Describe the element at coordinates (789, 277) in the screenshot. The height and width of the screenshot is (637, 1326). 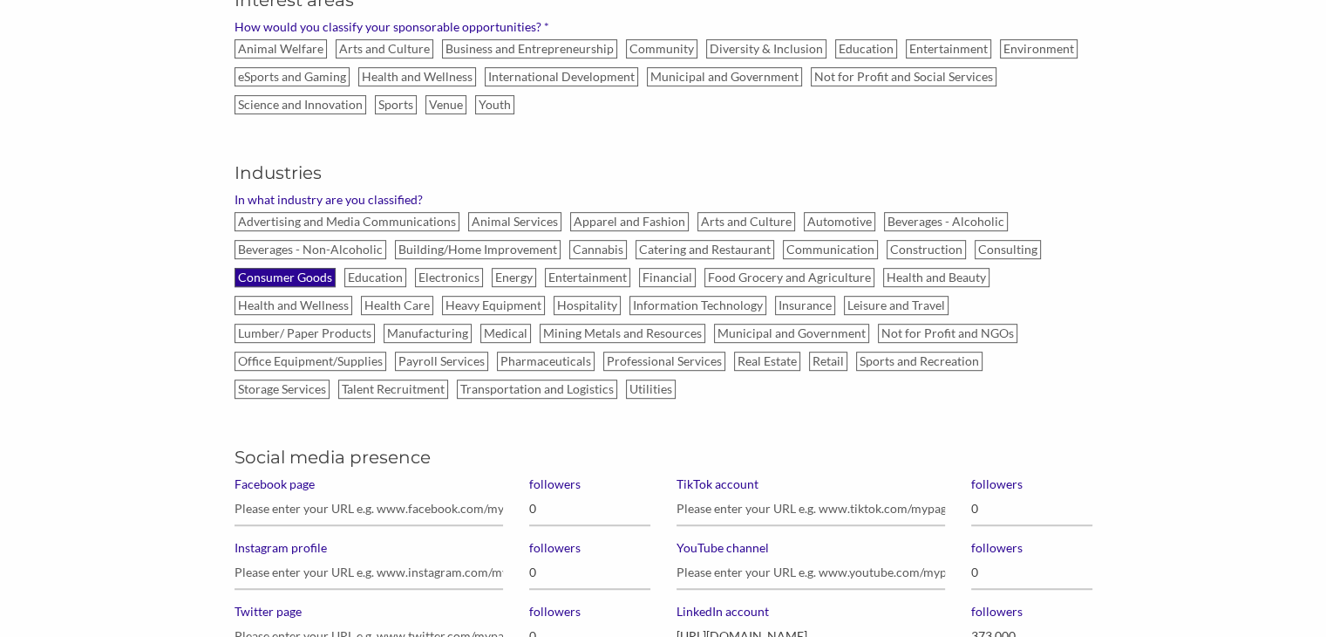
I see `label: Food Grocery and Agriculture` at that location.